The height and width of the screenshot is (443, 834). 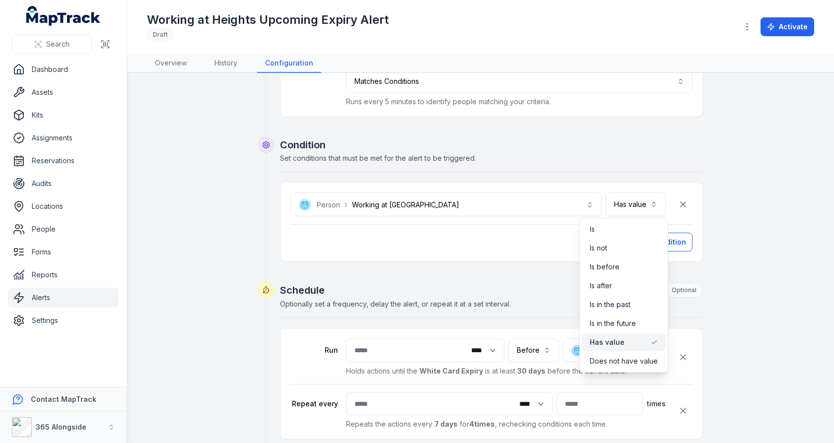 I want to click on span: Is in the past, so click(x=610, y=305).